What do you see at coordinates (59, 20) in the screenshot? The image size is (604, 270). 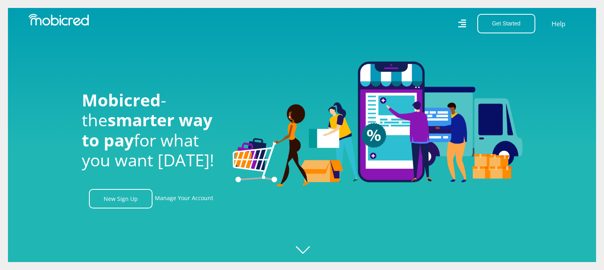 I see `img: Mobicred` at bounding box center [59, 20].